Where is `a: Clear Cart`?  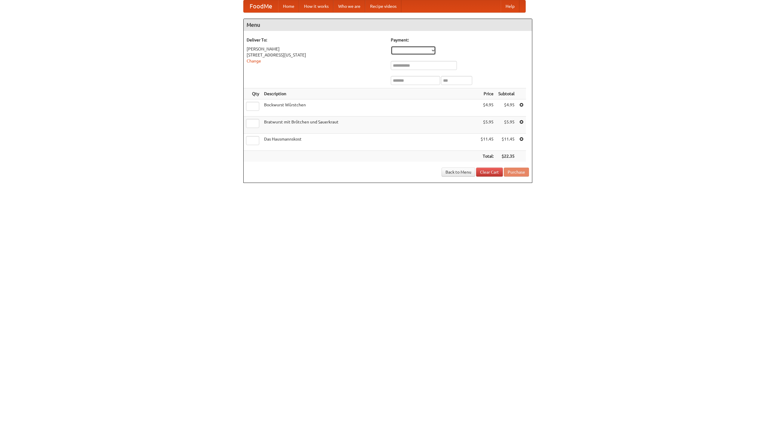 a: Clear Cart is located at coordinates (489, 172).